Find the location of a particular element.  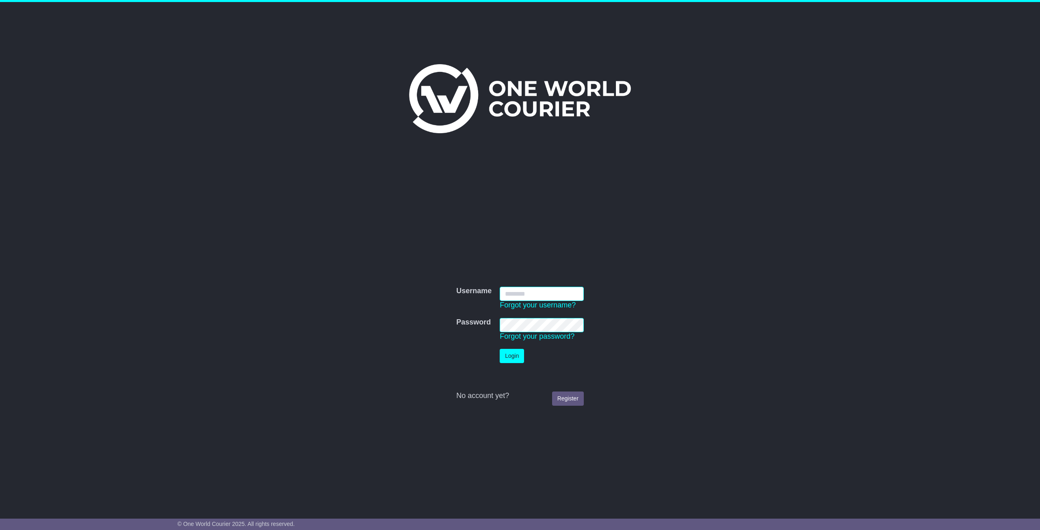

img: One World is located at coordinates (520, 99).